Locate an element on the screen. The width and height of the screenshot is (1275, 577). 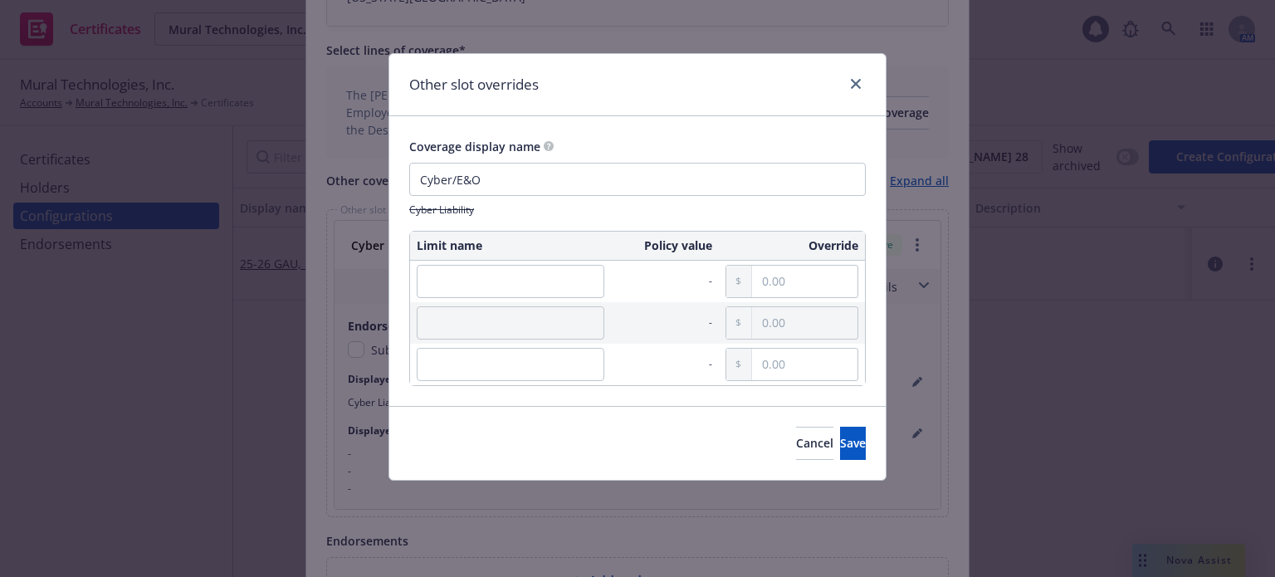
th: Limit name is located at coordinates (510, 246).